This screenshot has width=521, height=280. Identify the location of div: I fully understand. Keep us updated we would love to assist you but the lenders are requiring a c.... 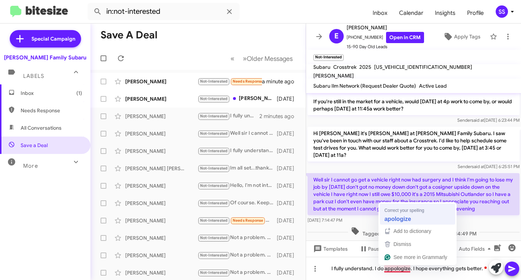
(237, 151).